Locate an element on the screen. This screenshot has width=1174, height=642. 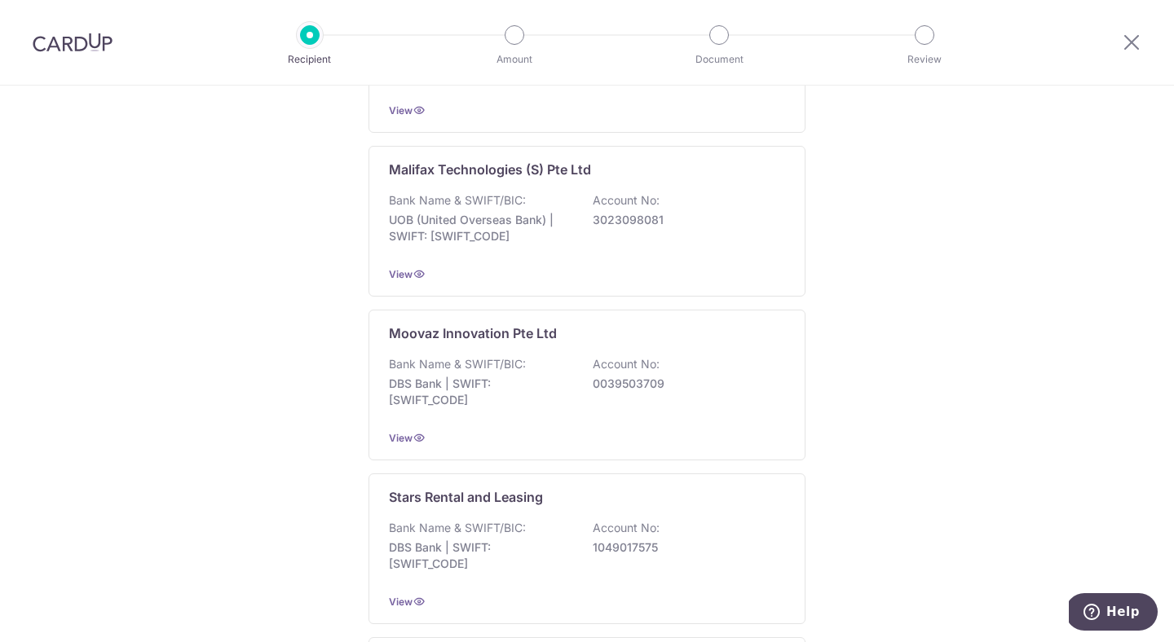
p: Stars Rental and Leasing is located at coordinates (466, 497).